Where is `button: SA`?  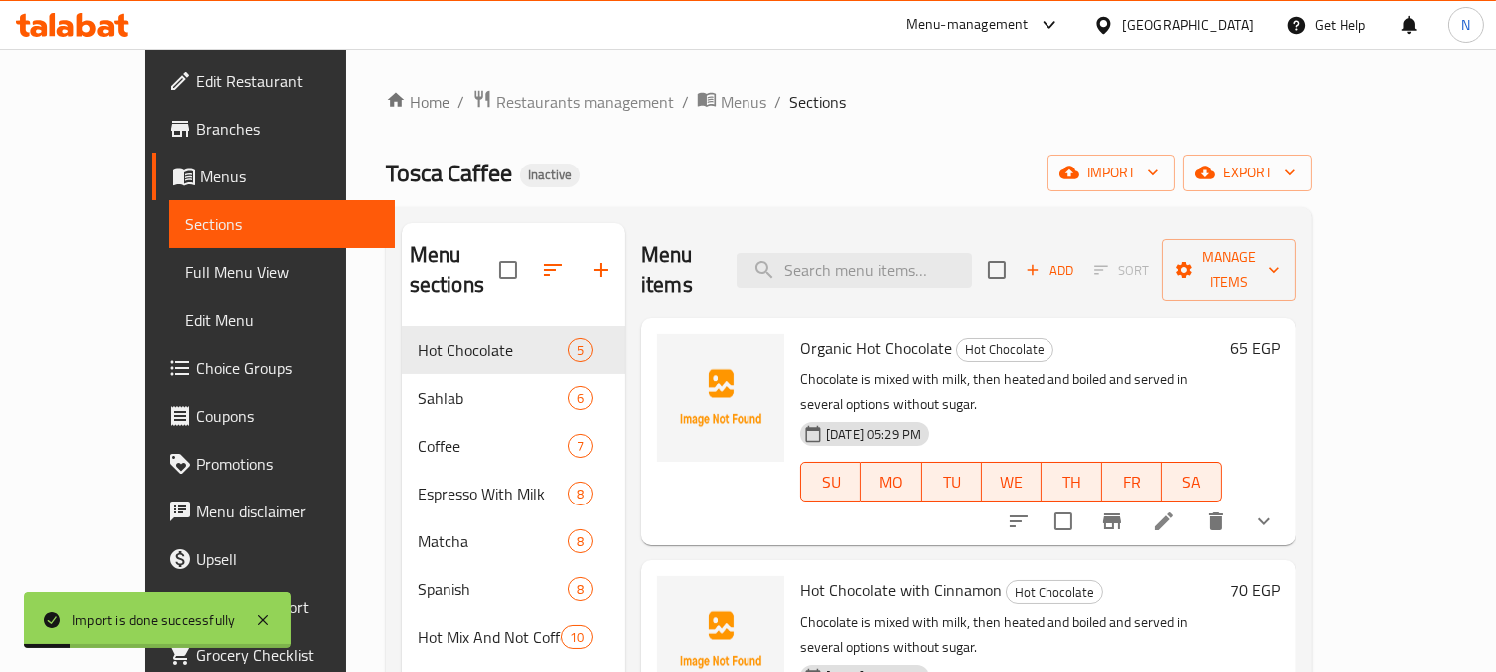
button: SA is located at coordinates (1192, 481).